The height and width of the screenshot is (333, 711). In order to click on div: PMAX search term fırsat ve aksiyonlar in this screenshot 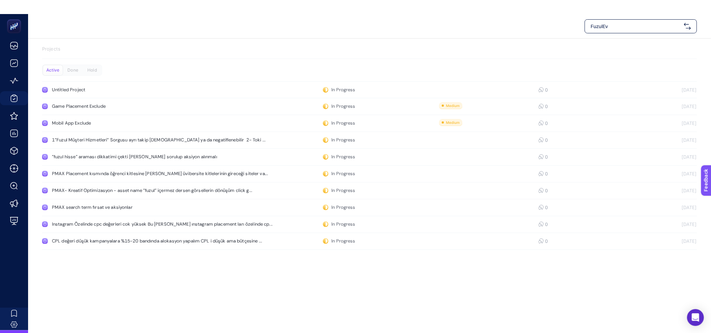, I will do `click(133, 207)`.